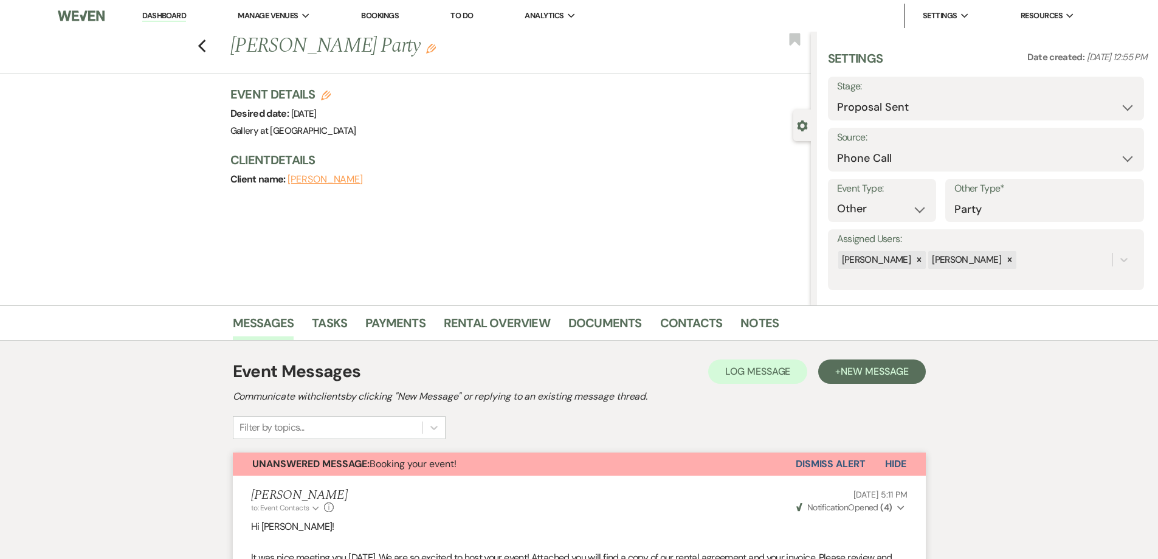  I want to click on label: Source:, so click(986, 137).